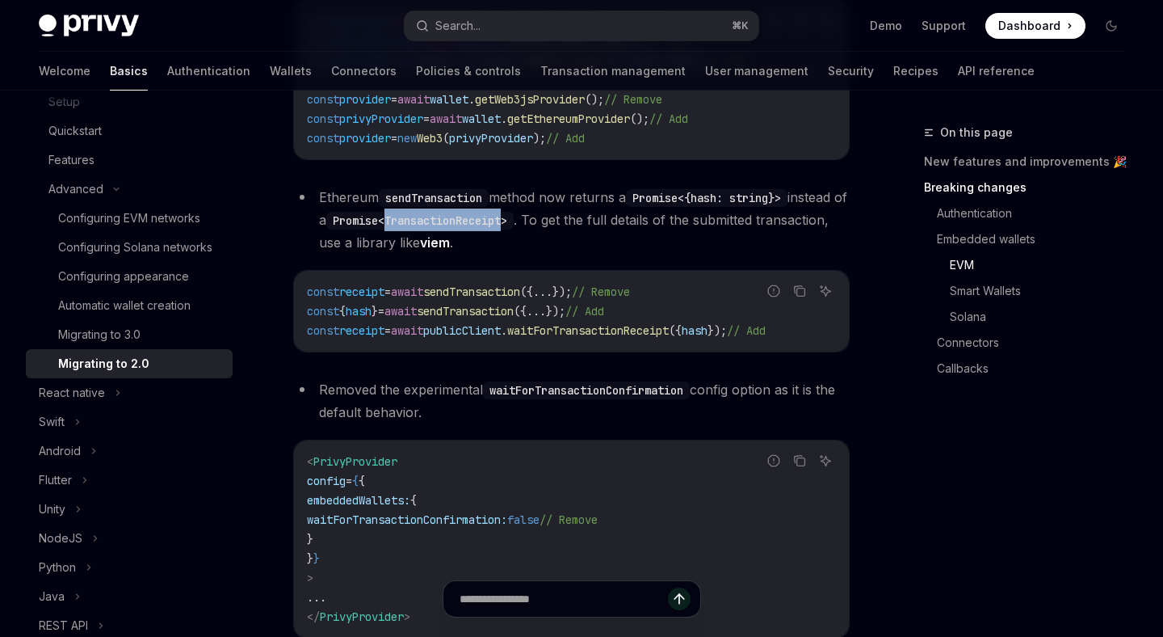 This screenshot has width=1163, height=637. I want to click on div: Android, so click(60, 451).